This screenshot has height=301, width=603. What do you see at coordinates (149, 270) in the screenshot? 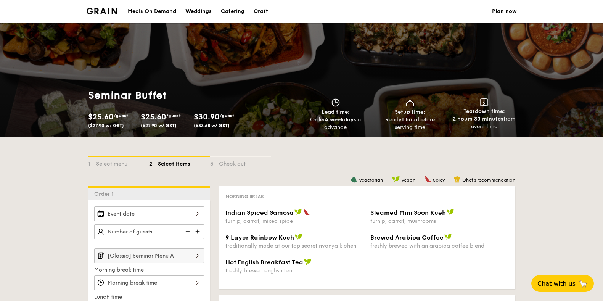
I see `label: Morning break time` at bounding box center [149, 270].